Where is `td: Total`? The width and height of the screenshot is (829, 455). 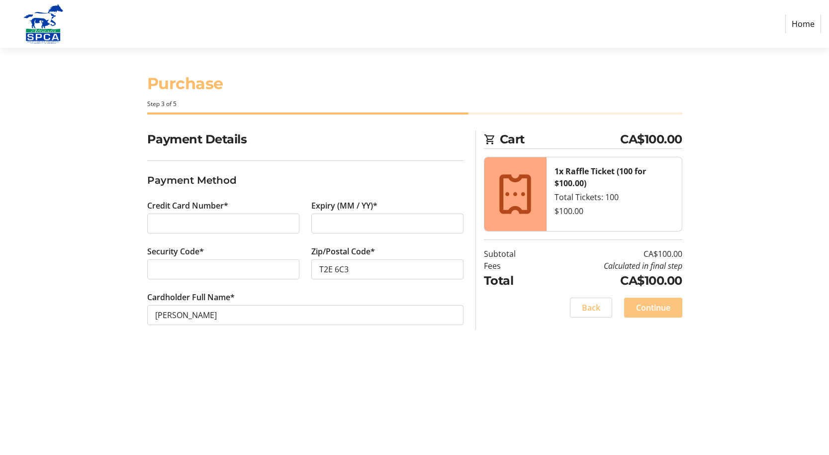 td: Total is located at coordinates (512, 281).